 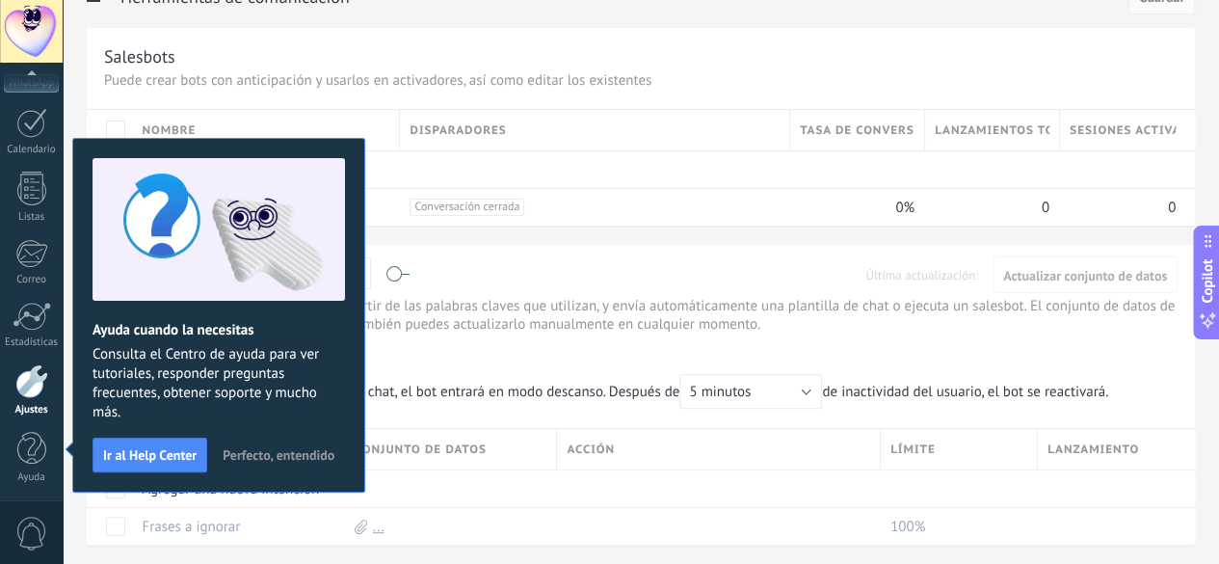 What do you see at coordinates (853, 207) in the screenshot?
I see `div: 0%` at bounding box center [853, 207].